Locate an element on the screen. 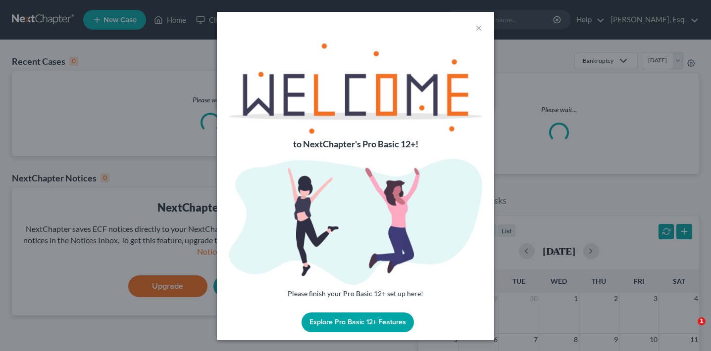 The height and width of the screenshot is (351, 711). img: welcome-image-a26b3a25d675c260772de98b9467ebac63c13b2f3984d8371938e0f217e76b47.png is located at coordinates (355, 222).